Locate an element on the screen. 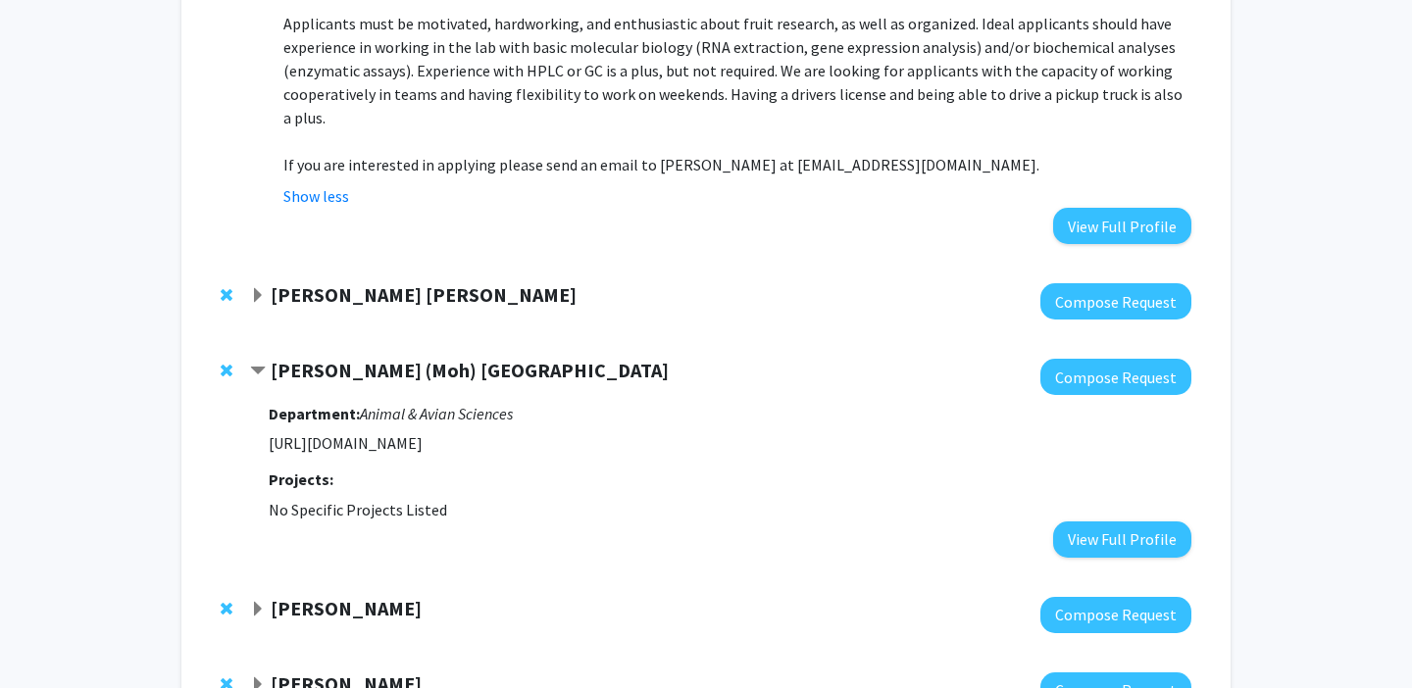  span: Contract Mohamed (Moh) Salem Bookmark is located at coordinates (258, 372).